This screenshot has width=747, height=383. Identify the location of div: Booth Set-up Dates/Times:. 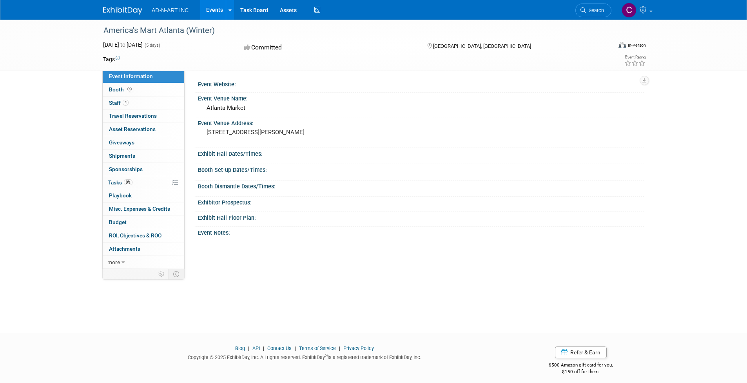
(421, 169).